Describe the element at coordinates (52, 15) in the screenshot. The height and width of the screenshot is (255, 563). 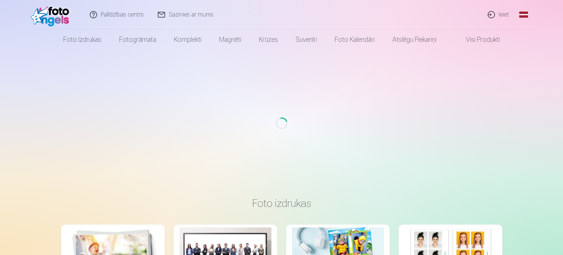
I see `img: /fa1` at that location.